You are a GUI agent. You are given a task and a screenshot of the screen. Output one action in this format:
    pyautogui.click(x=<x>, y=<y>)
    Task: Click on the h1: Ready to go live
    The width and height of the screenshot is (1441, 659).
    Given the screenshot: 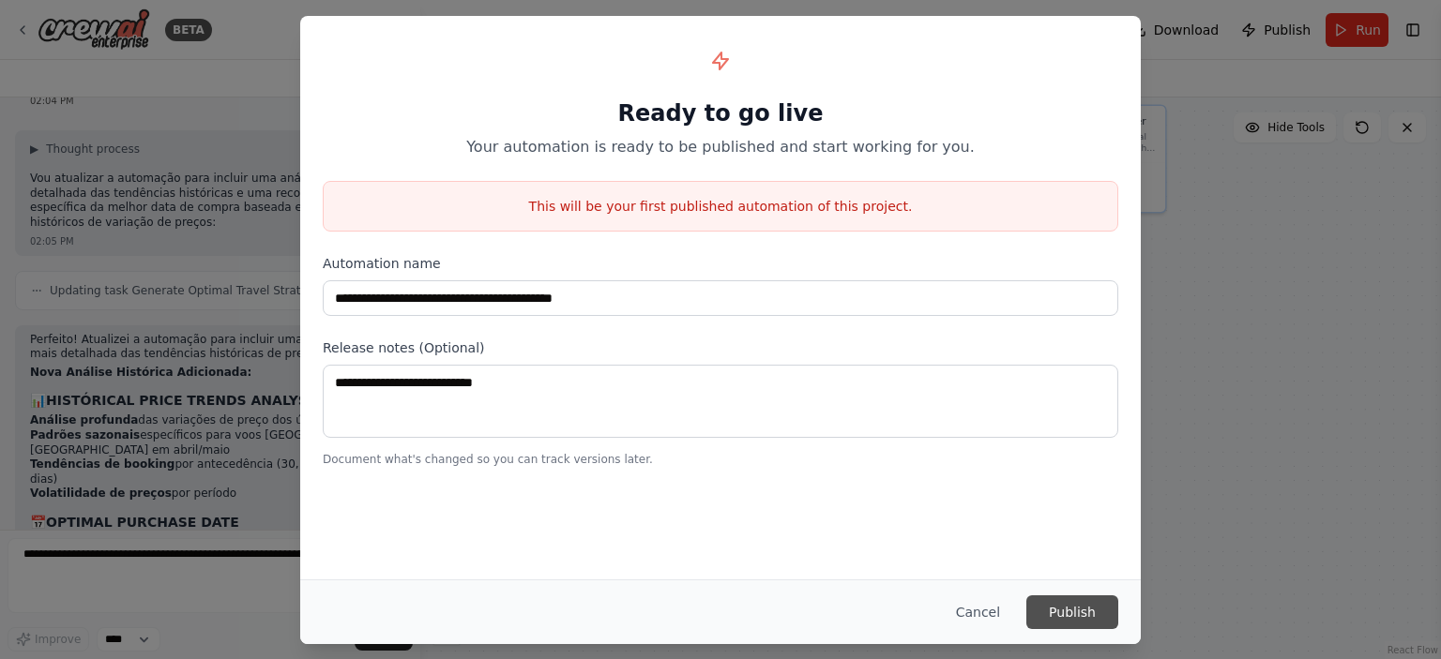 What is the action you would take?
    pyautogui.click(x=720, y=113)
    